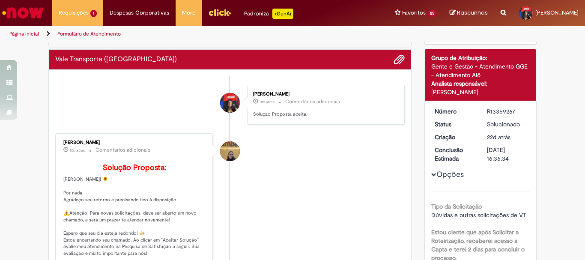 The width and height of the screenshot is (585, 260). Describe the element at coordinates (23, 13) in the screenshot. I see `img: ServiceNow` at that location.